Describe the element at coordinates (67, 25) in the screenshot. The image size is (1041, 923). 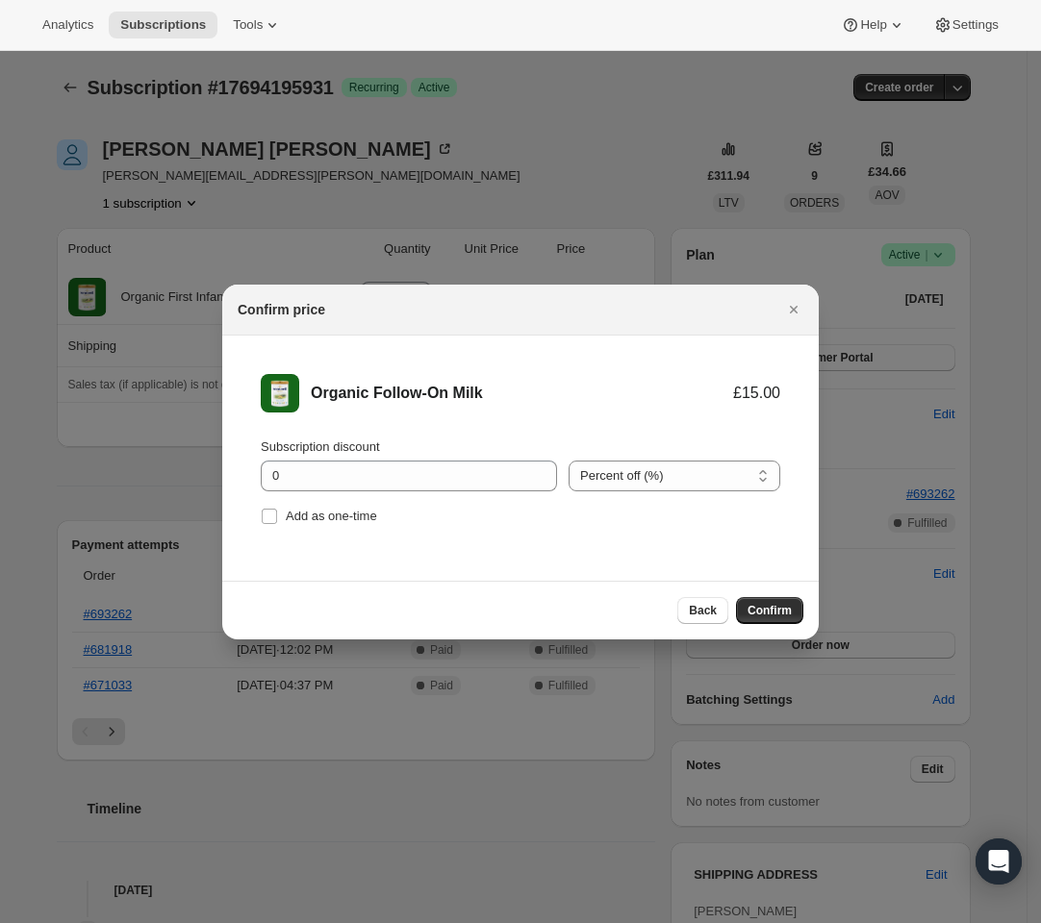
I see `span: Analytics` at that location.